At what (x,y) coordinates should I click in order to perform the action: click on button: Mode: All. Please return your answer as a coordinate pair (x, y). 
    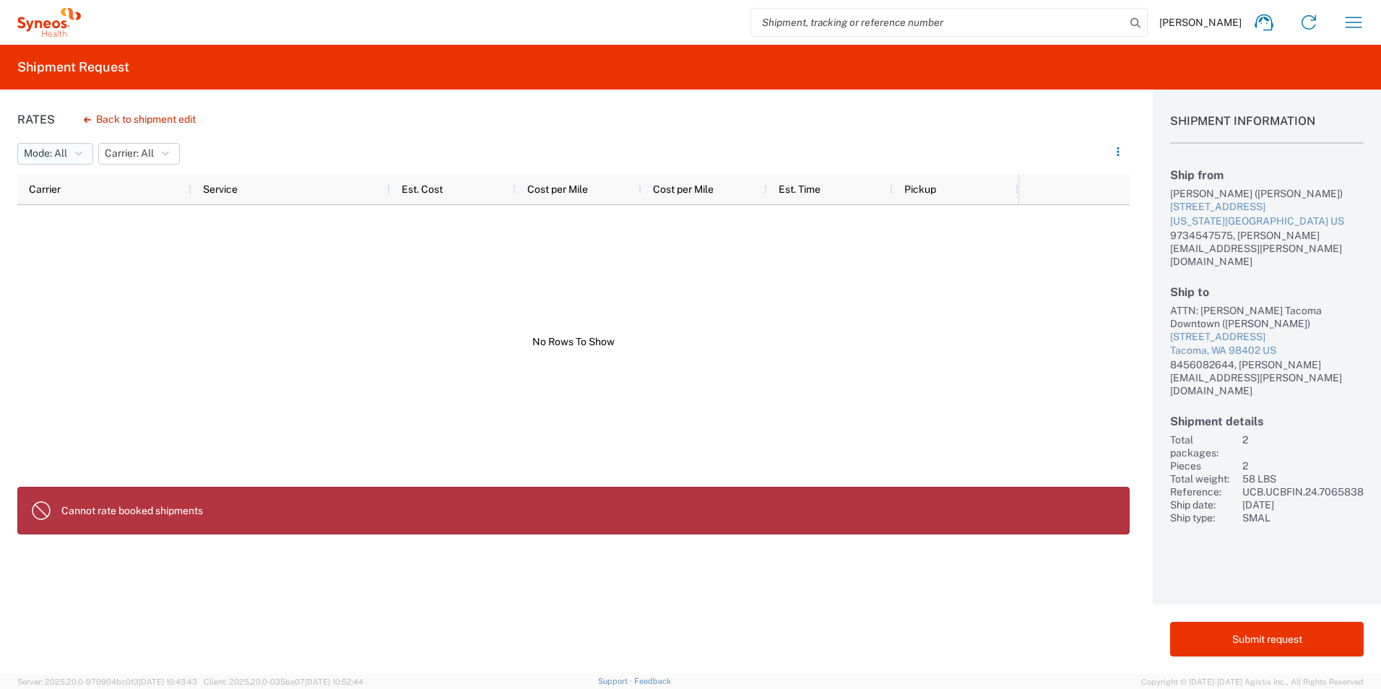
    Looking at the image, I should click on (55, 154).